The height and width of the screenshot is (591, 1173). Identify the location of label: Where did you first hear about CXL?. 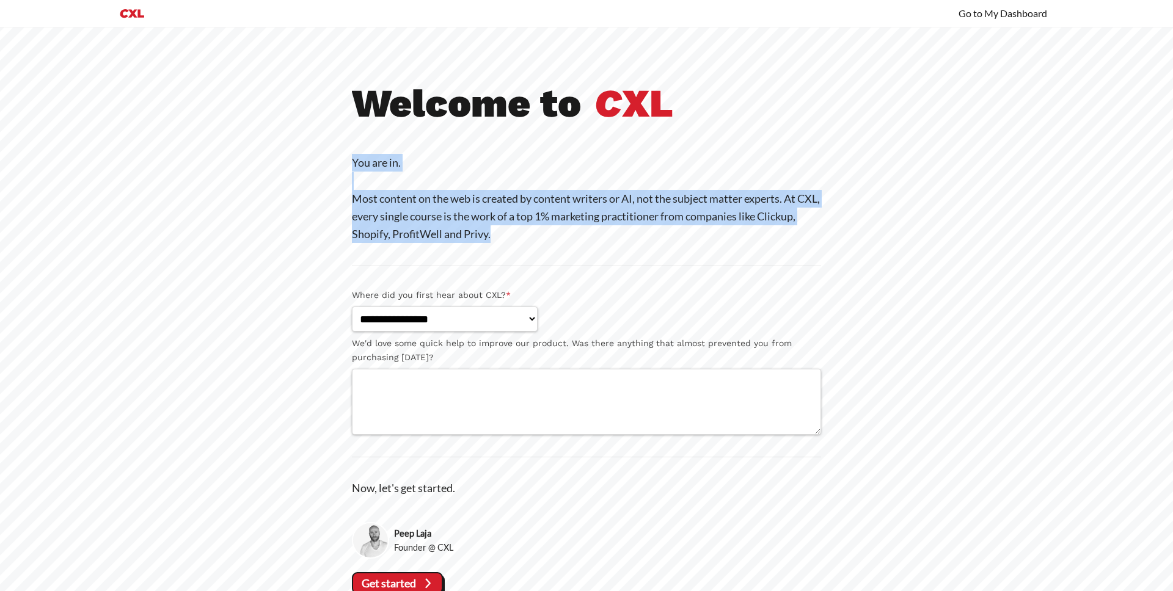
(586, 295).